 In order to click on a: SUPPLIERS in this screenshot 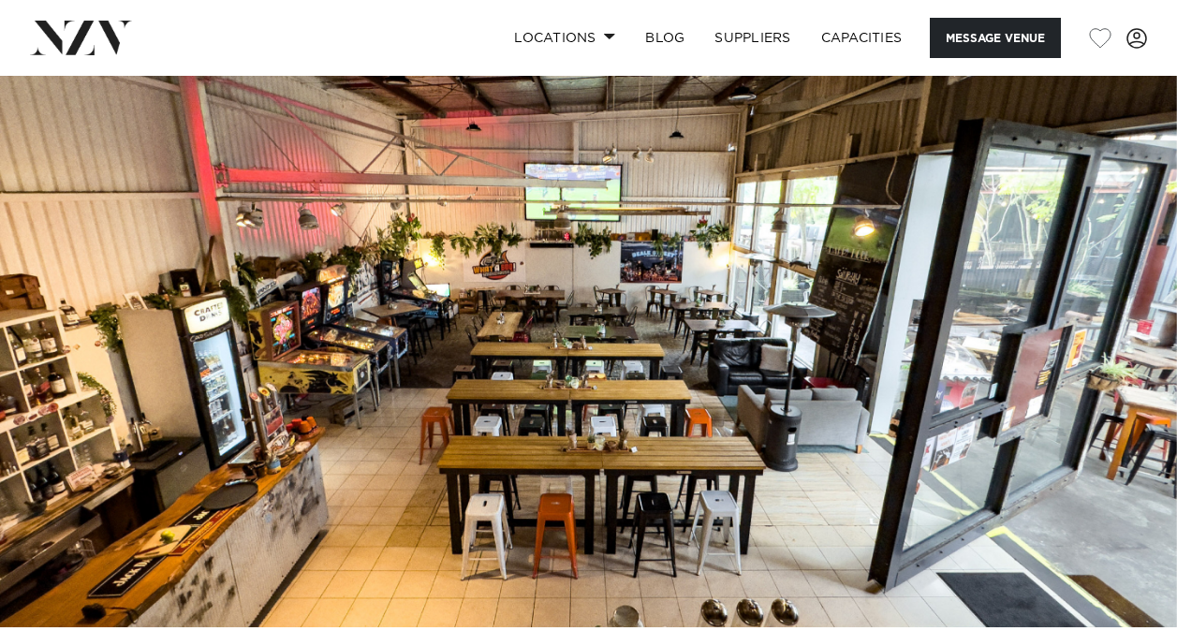, I will do `click(752, 37)`.